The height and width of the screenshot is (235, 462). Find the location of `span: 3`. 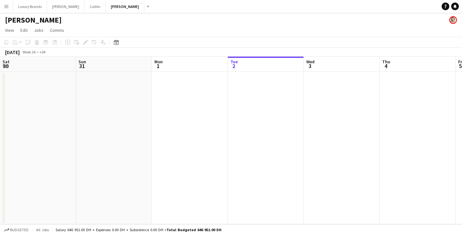

span: 3 is located at coordinates (310, 66).